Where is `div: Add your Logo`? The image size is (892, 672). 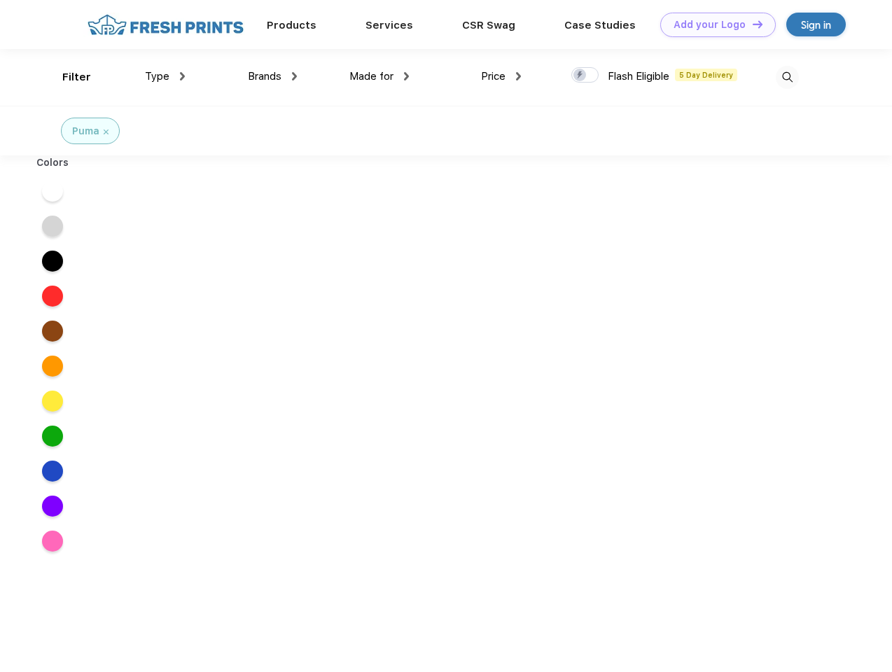 div: Add your Logo is located at coordinates (709, 25).